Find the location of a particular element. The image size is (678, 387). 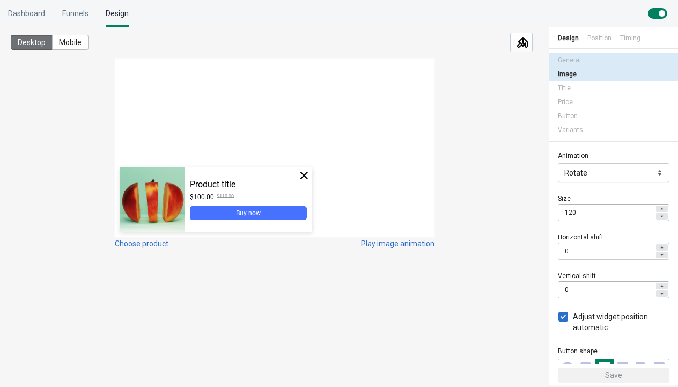

div: Price is located at coordinates (614, 102).